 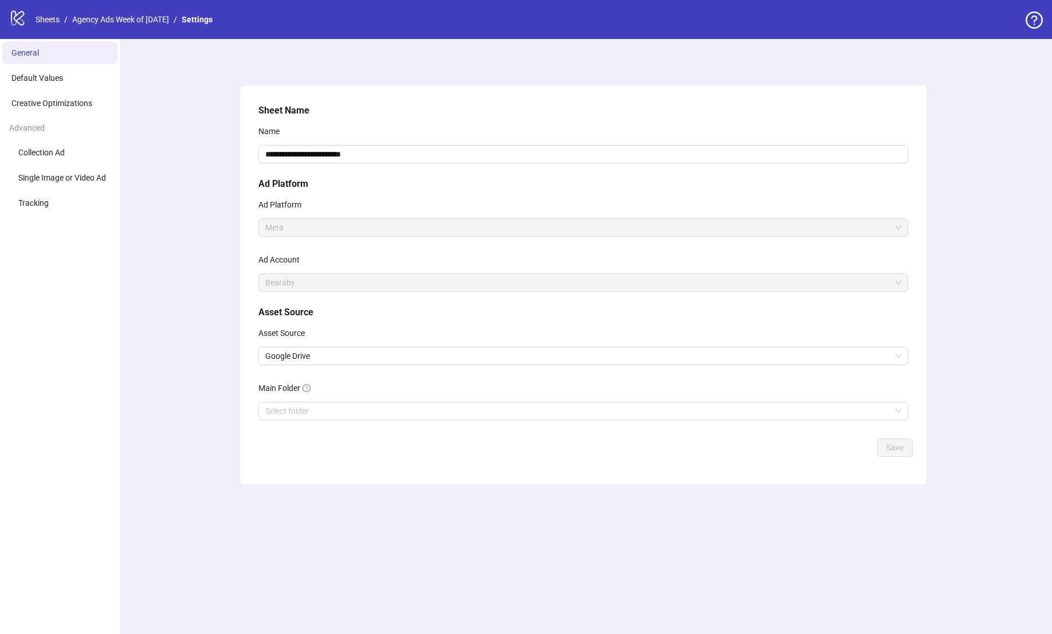 I want to click on button: Save, so click(x=895, y=447).